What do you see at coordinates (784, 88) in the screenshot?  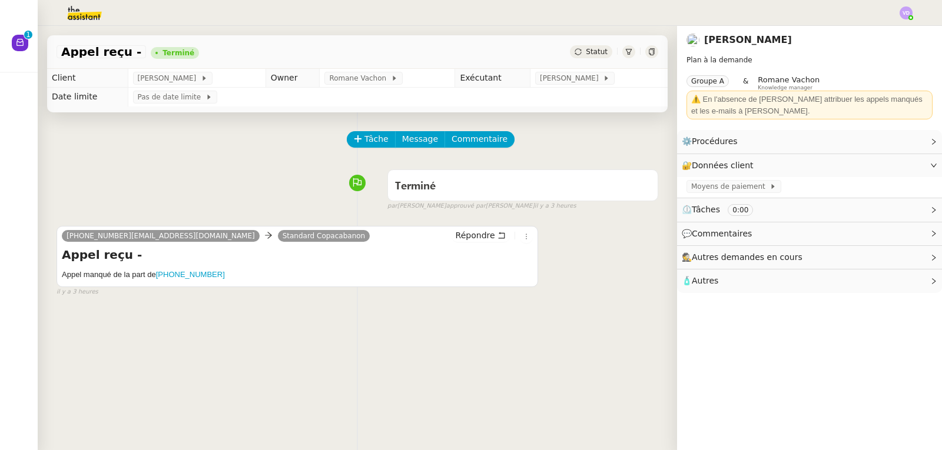 I see `span: Knowledge manager` at bounding box center [784, 88].